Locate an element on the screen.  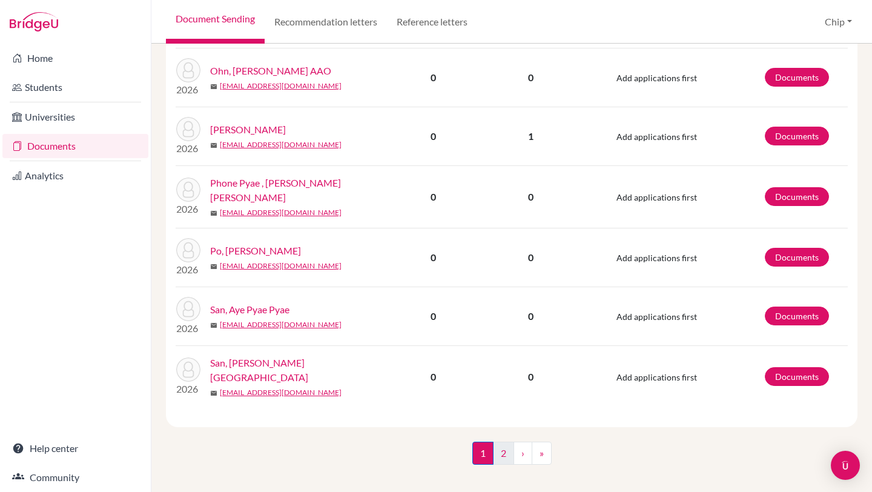
a: Universities is located at coordinates (75, 117).